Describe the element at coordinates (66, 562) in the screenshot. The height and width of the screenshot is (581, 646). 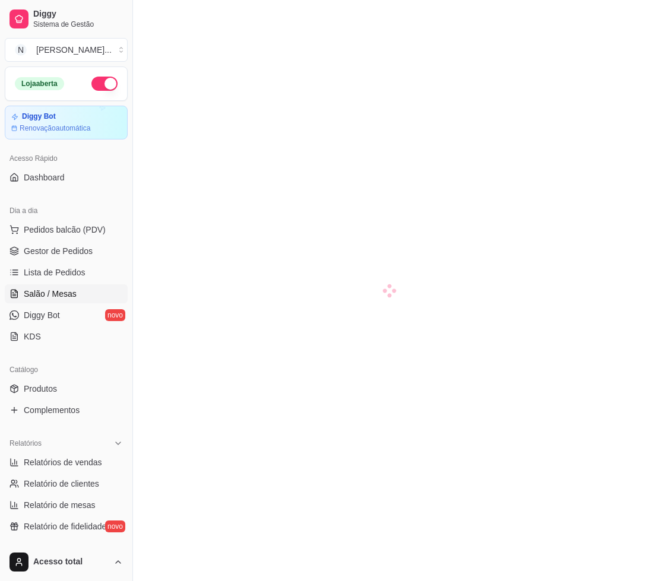
I see `button: Acesso total` at that location.